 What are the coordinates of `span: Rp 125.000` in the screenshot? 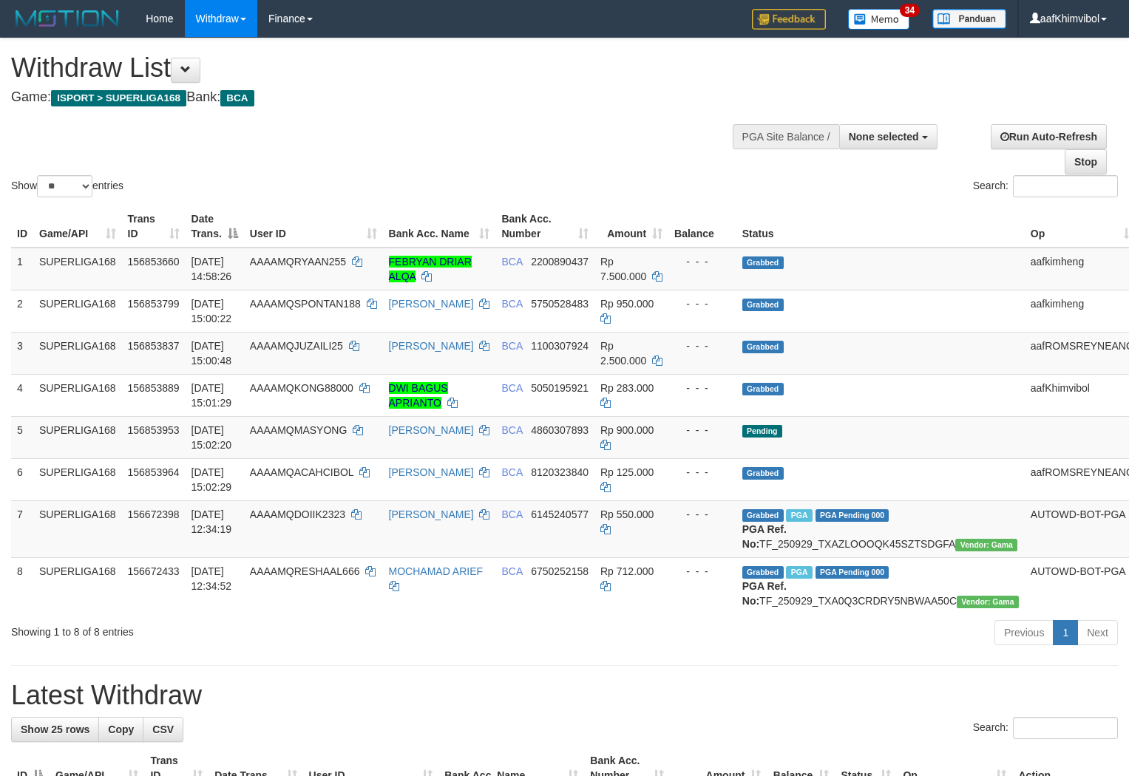 It's located at (627, 472).